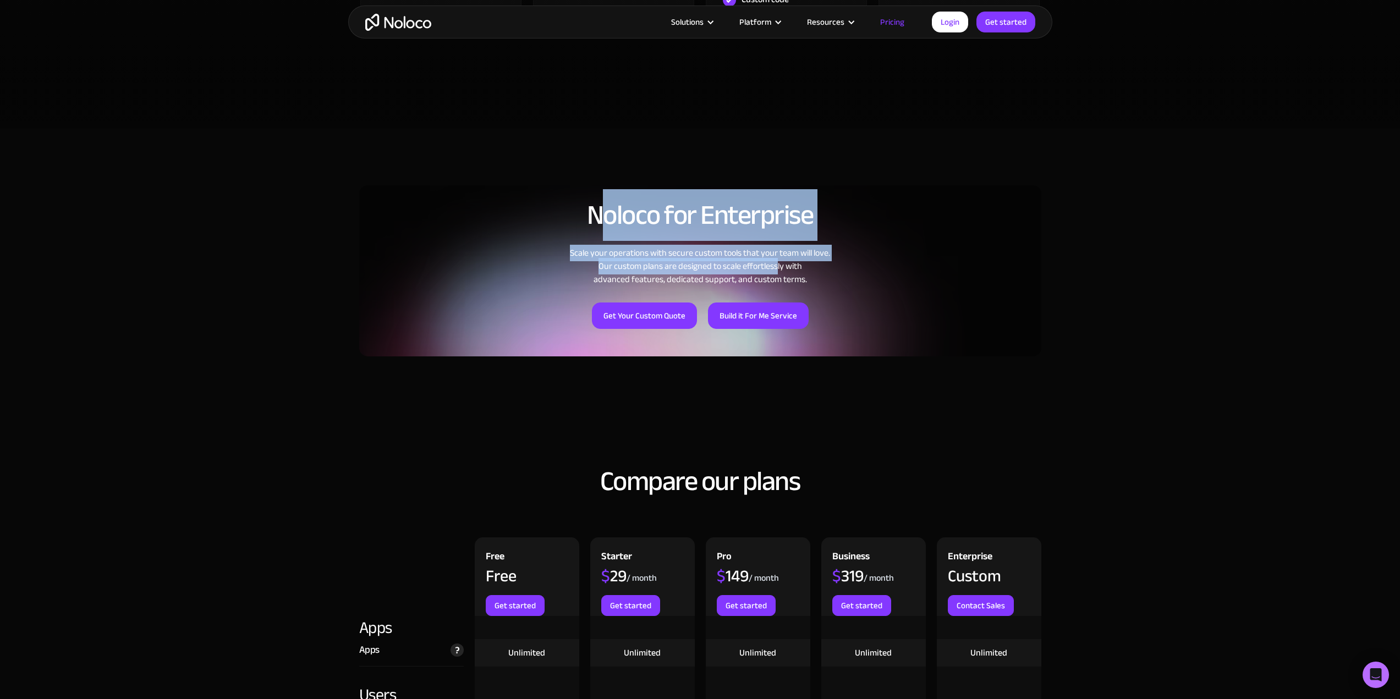  Describe the element at coordinates (981, 606) in the screenshot. I see `a: Contact Sales` at that location.